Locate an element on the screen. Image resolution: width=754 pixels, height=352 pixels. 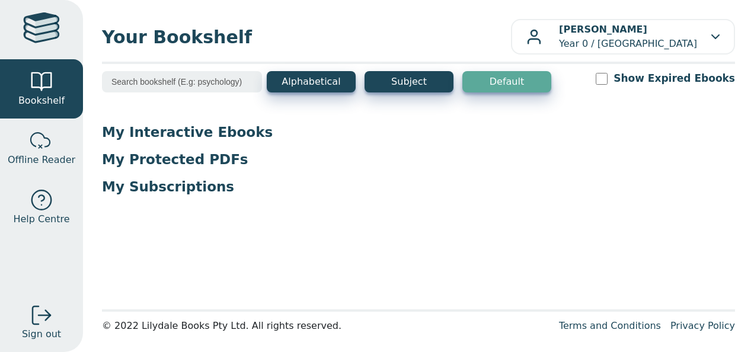
span: Your Bookshelf is located at coordinates (307, 37).